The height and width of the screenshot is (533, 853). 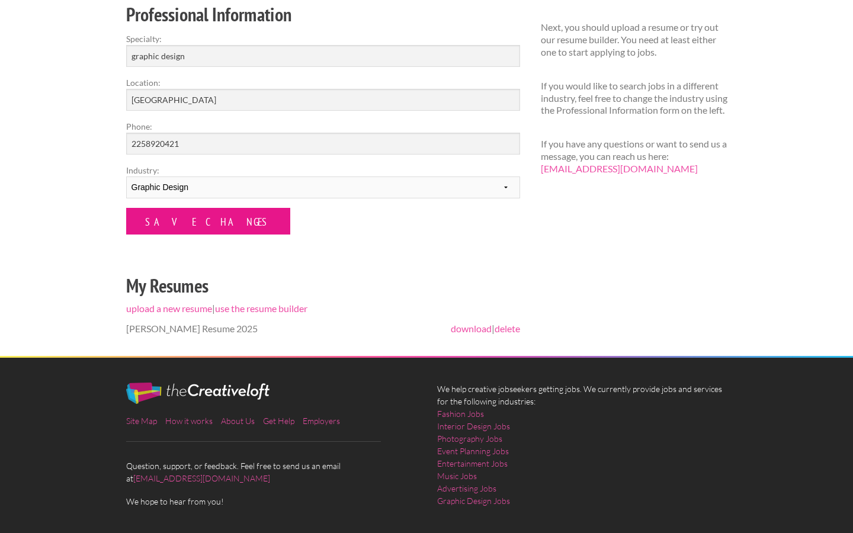 What do you see at coordinates (473, 451) in the screenshot?
I see `a: Event Planning Jobs` at bounding box center [473, 451].